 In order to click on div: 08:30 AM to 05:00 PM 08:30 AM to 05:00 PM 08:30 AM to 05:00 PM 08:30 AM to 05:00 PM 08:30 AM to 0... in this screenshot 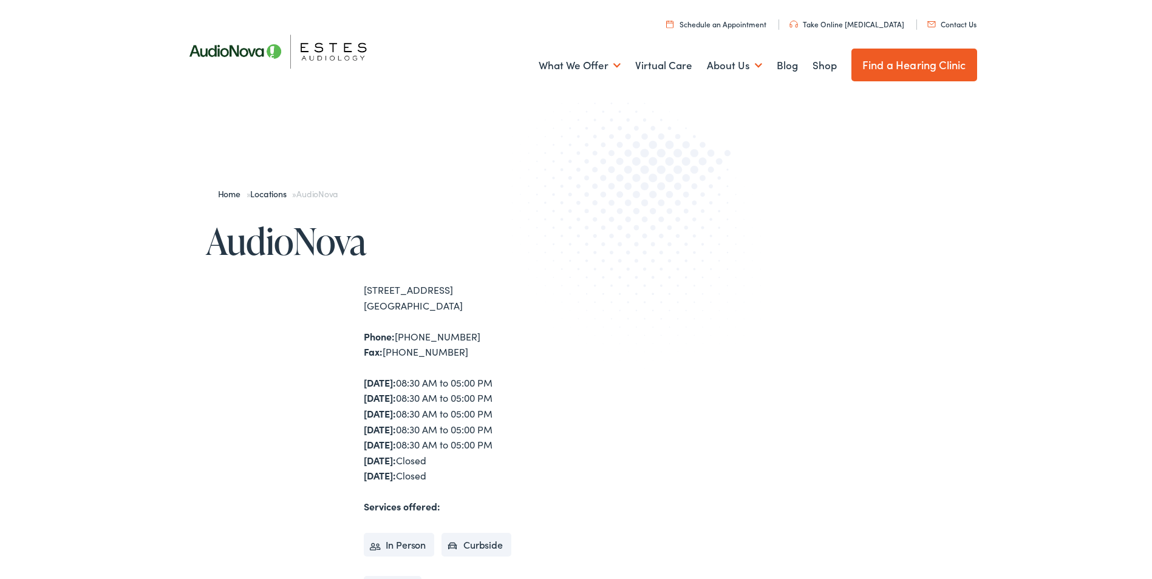, I will do `click(470, 429)`.